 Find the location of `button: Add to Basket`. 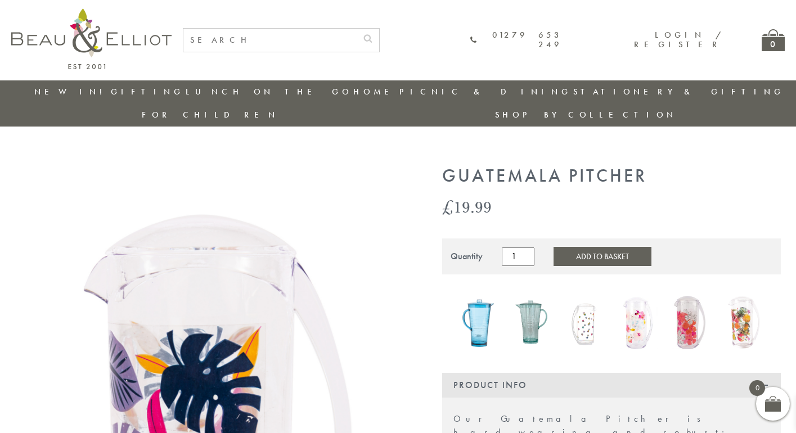

button: Add to Basket is located at coordinates (602, 256).